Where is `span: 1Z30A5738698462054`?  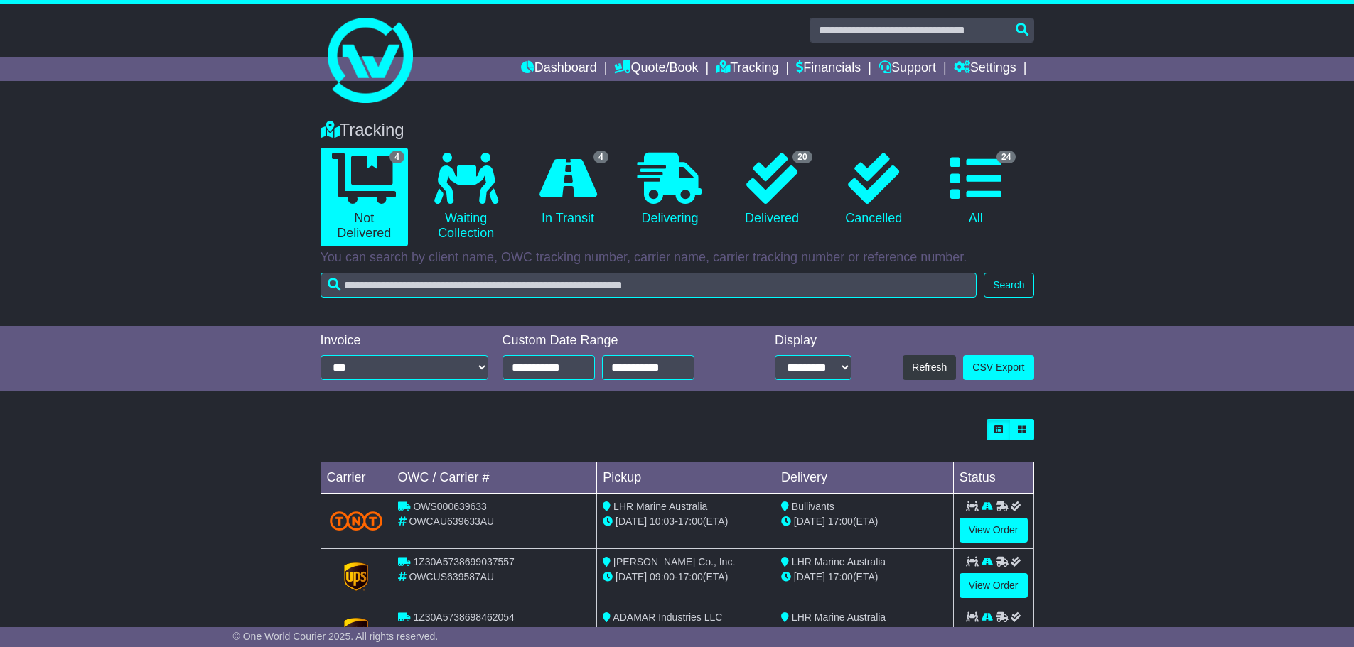
span: 1Z30A5738698462054 is located at coordinates (463, 617).